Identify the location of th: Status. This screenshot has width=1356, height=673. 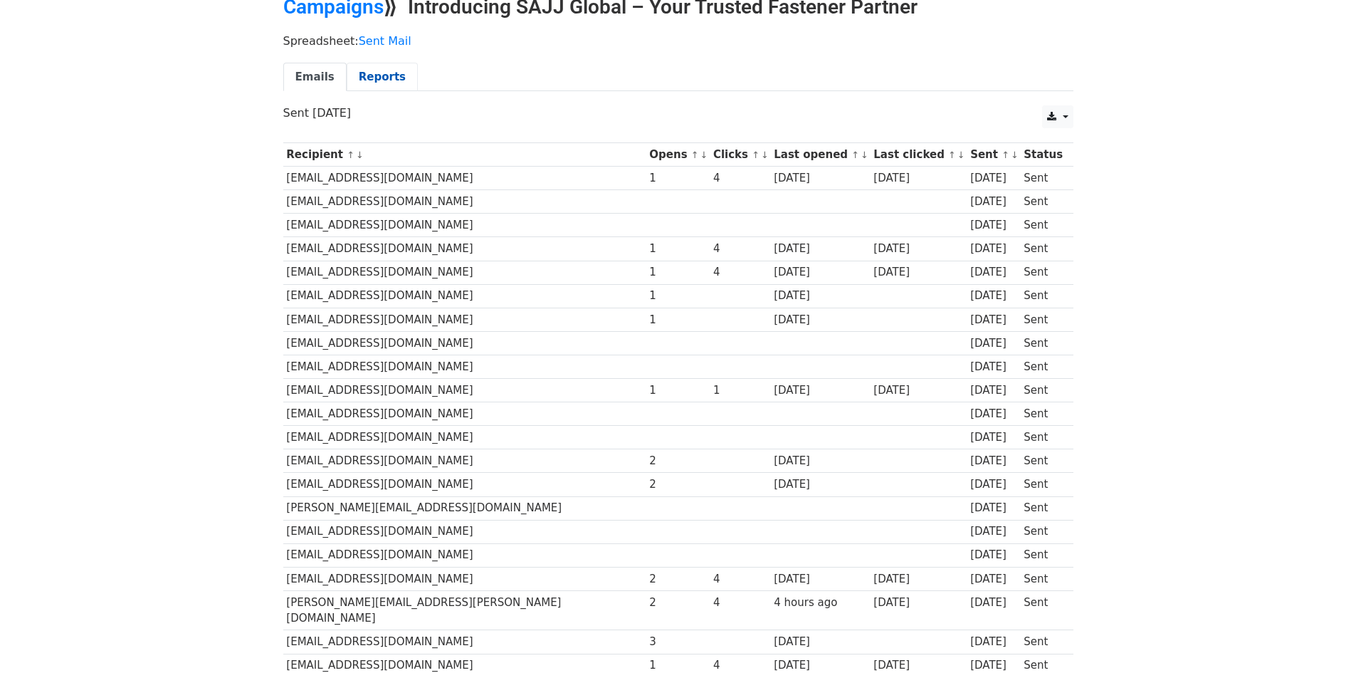
(1043, 155).